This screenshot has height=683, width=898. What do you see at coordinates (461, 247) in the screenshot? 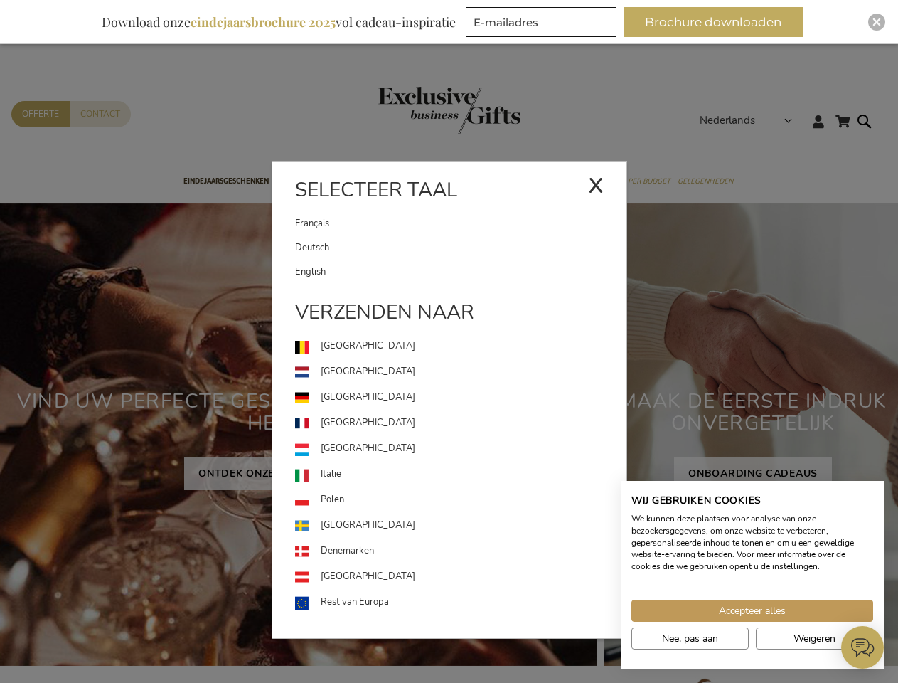
I see `a: Deutsch` at bounding box center [461, 247].